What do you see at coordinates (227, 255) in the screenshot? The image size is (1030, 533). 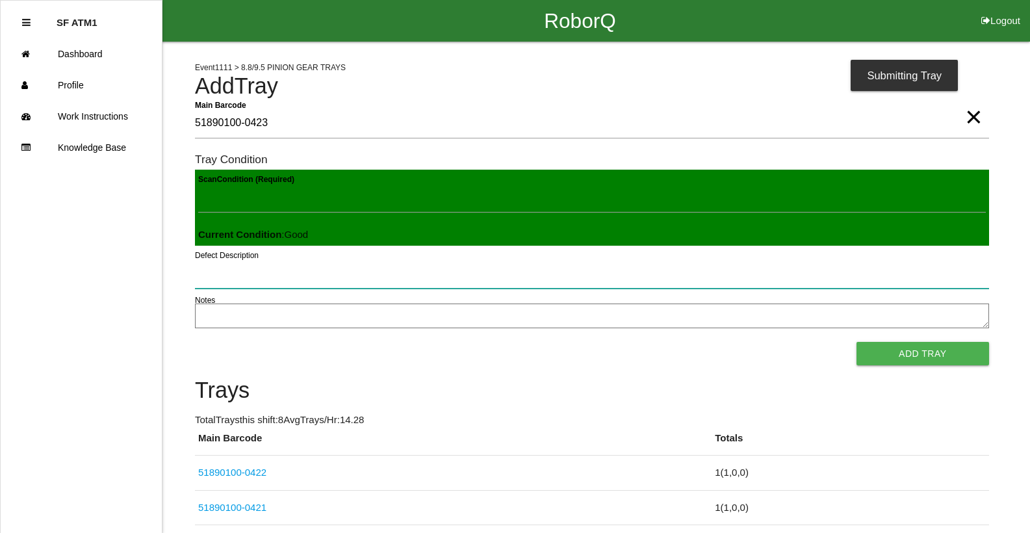 I see `label: Defect Description` at bounding box center [227, 255].